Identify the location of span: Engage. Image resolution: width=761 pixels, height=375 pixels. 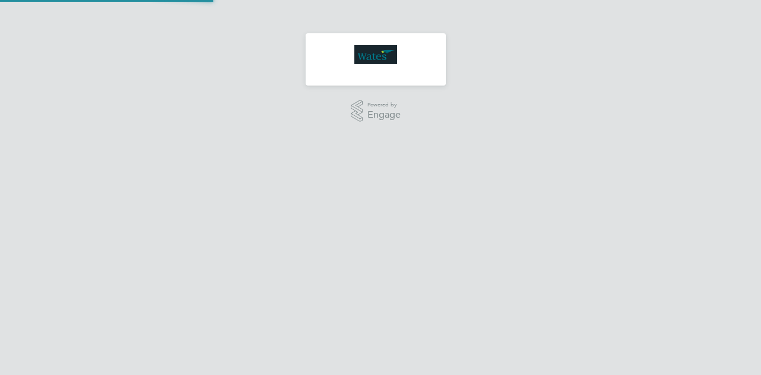
(384, 115).